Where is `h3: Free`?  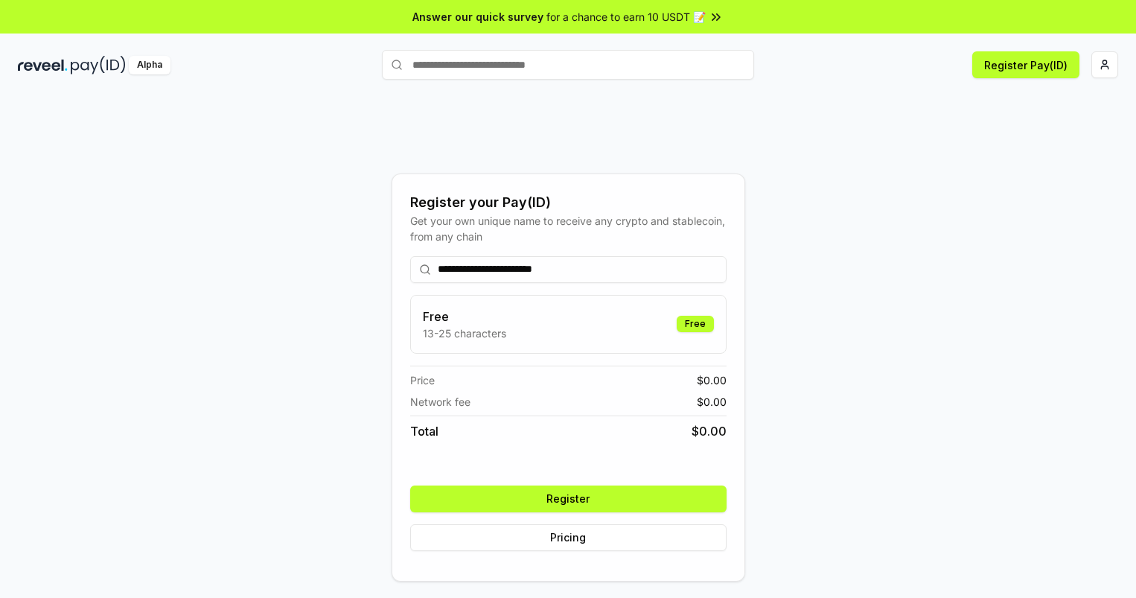
h3: Free is located at coordinates (465, 316).